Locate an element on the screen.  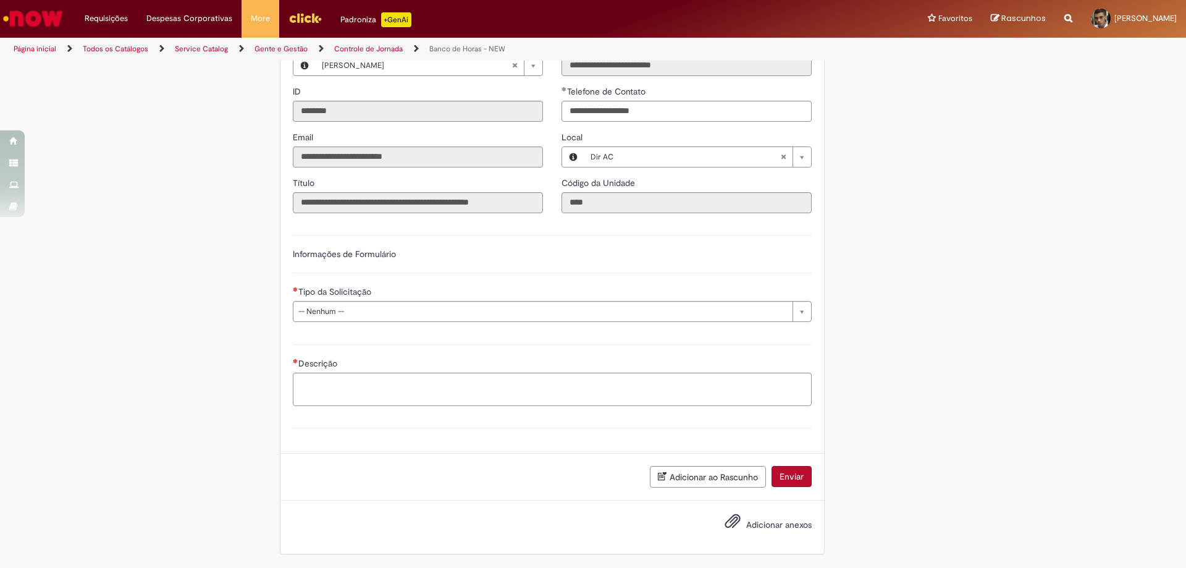
span: Requisições is located at coordinates (106, 19).